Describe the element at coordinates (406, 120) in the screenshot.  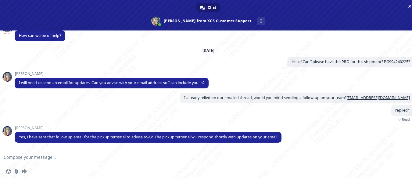
I see `span: Read` at that location.